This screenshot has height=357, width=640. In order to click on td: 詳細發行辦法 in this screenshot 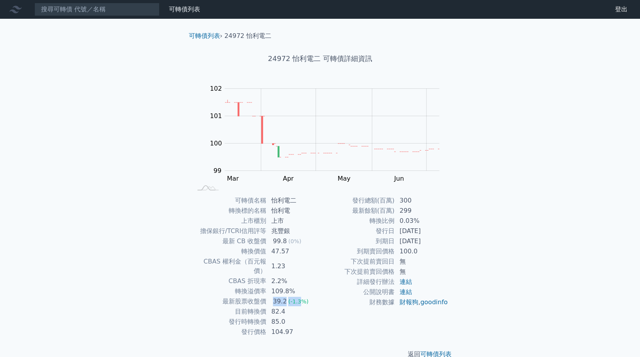, I will do `click(357, 282)`.